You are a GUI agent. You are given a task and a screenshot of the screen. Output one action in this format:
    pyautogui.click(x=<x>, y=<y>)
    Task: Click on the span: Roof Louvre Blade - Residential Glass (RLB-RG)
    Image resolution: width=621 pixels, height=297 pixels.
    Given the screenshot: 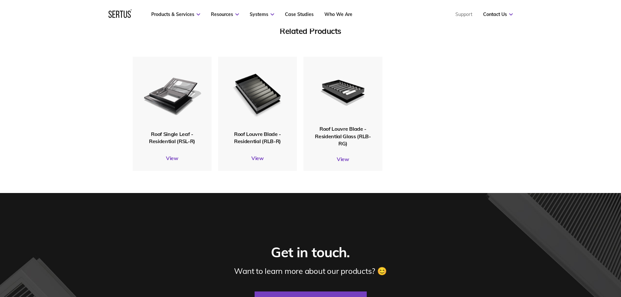 What is the action you would take?
    pyautogui.click(x=343, y=136)
    